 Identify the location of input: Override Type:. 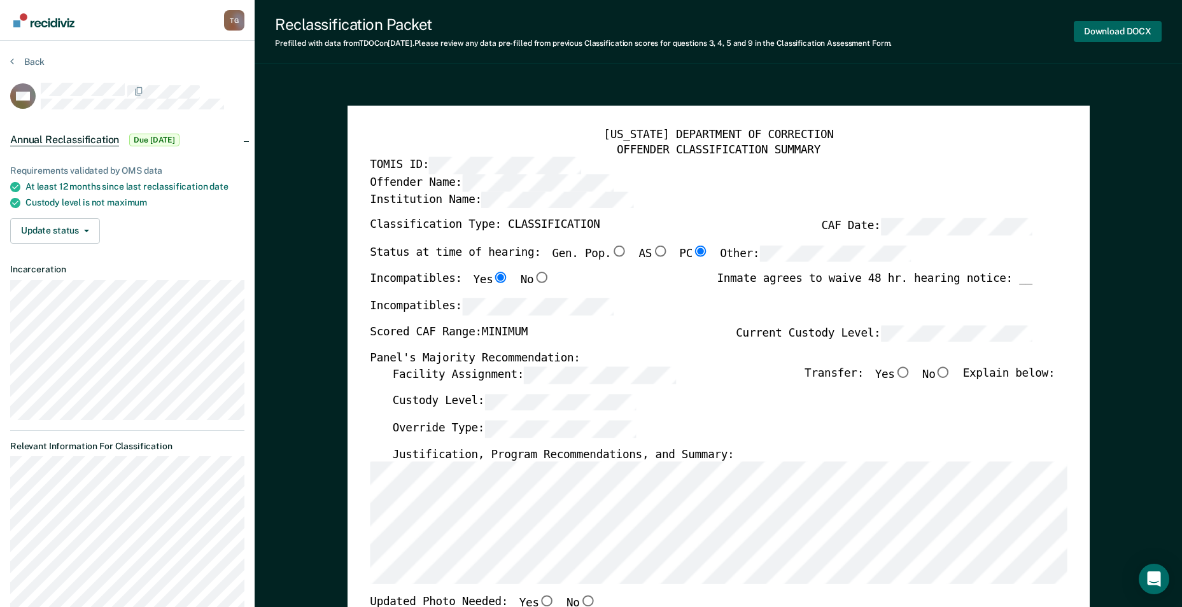
(560, 429).